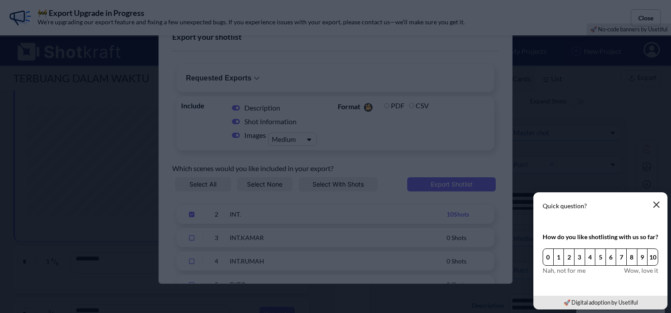 The width and height of the screenshot is (671, 313). I want to click on p: Quick question?, so click(600, 206).